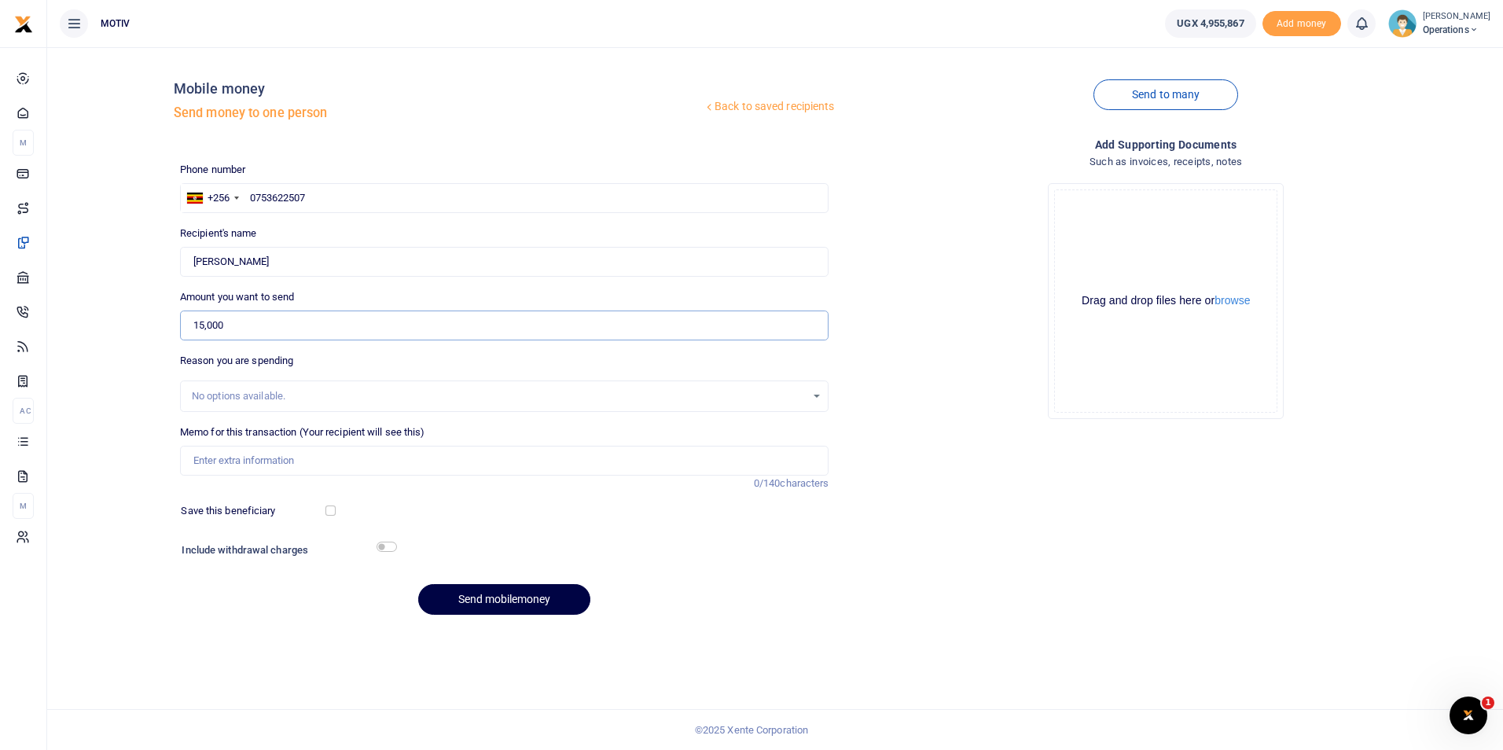 This screenshot has height=750, width=1503. Describe the element at coordinates (499, 396) in the screenshot. I see `div: No options available.` at that location.